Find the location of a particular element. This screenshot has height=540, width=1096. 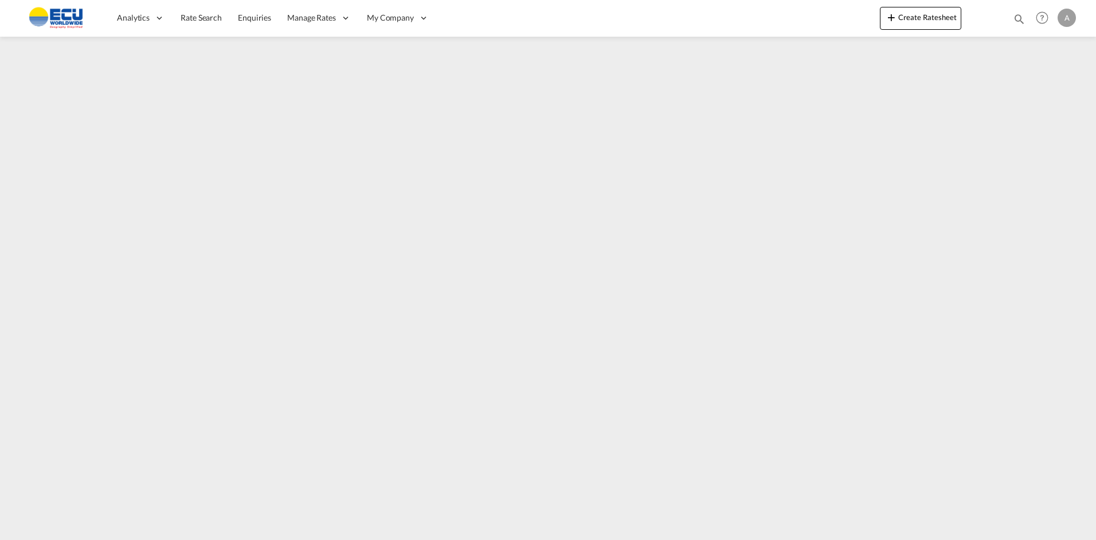

button: icon-plus 400-fgCreate Ratesheet is located at coordinates (921, 18).